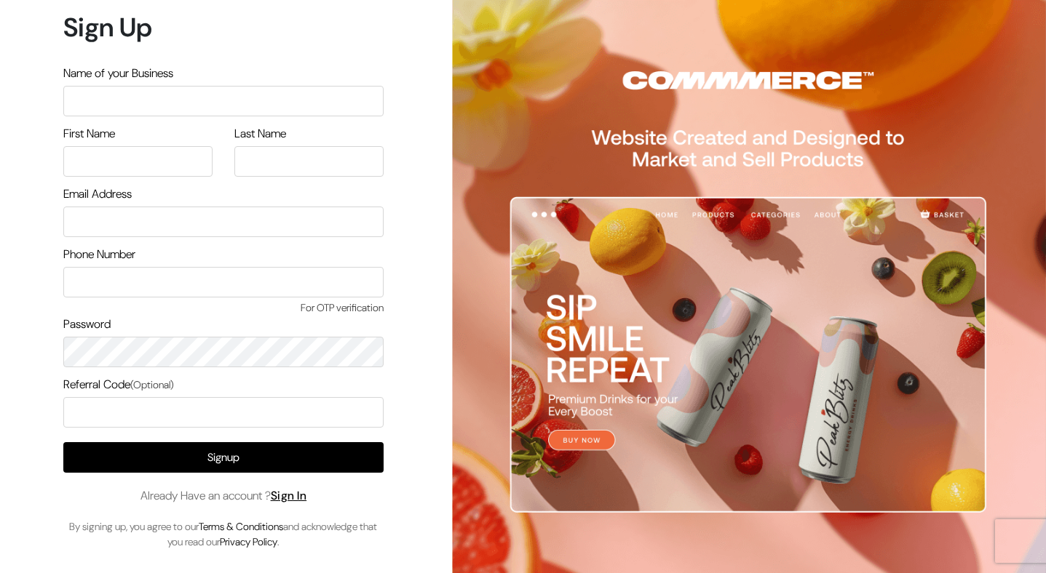 The height and width of the screenshot is (573, 1046). What do you see at coordinates (118, 74) in the screenshot?
I see `label: Name of your Business` at bounding box center [118, 74].